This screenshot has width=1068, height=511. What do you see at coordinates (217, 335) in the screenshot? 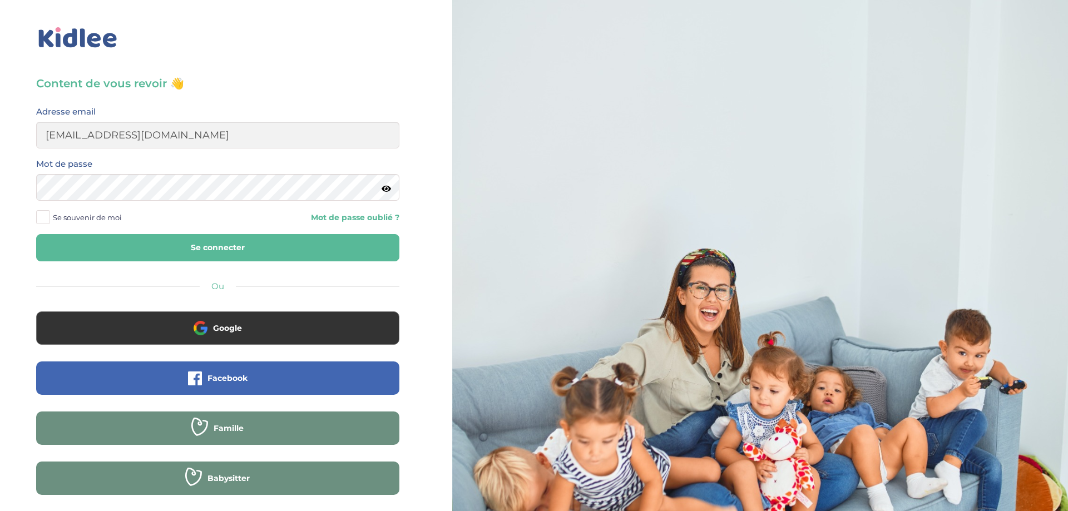
I see `a: Google` at bounding box center [217, 335].